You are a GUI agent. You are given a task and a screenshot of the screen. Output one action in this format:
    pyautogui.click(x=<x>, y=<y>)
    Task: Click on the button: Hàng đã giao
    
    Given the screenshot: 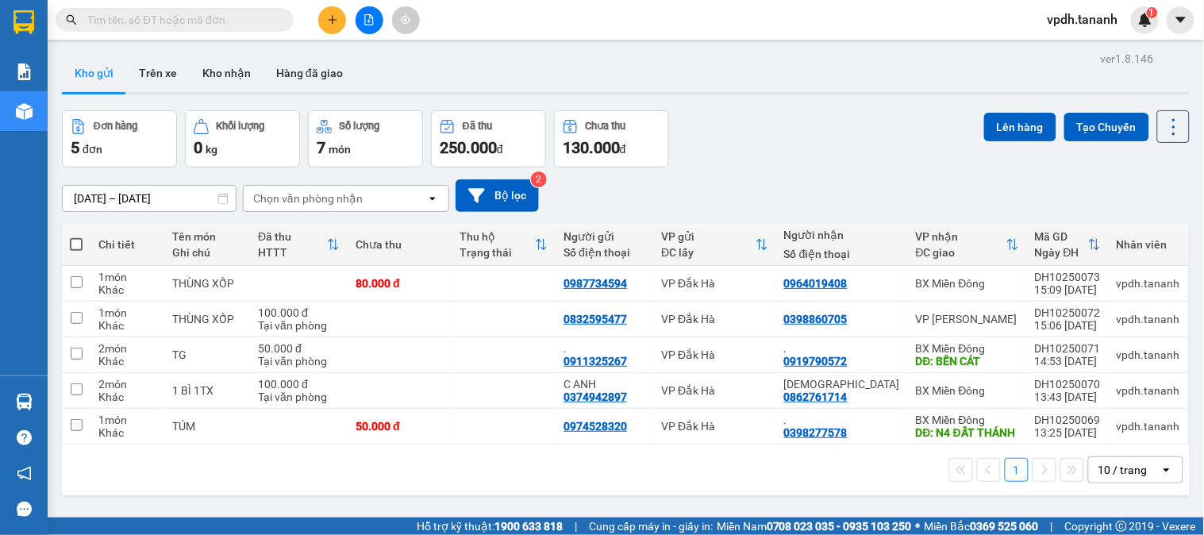 What is the action you would take?
    pyautogui.click(x=310, y=73)
    